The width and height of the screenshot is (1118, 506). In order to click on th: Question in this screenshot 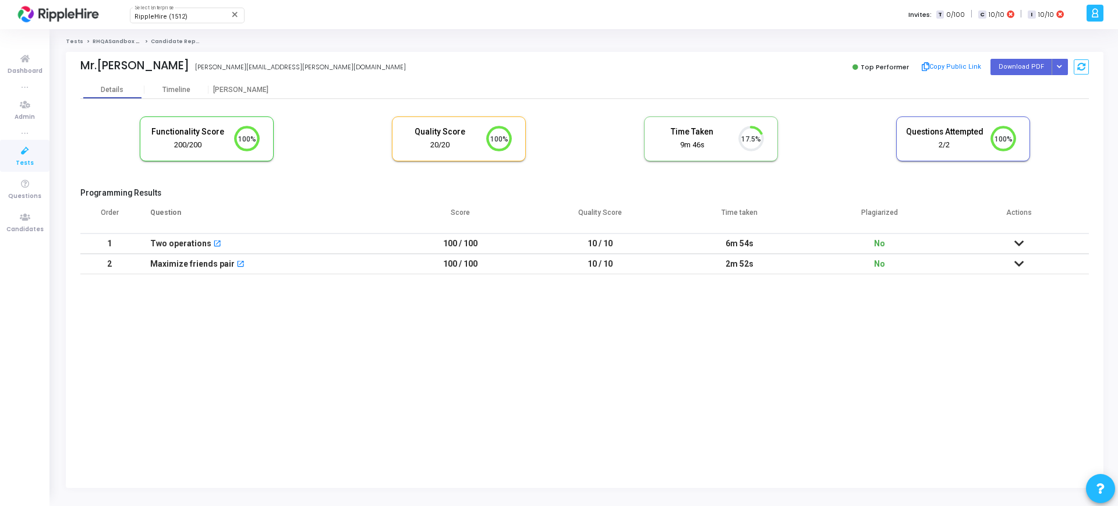, I will do `click(264, 217)`.